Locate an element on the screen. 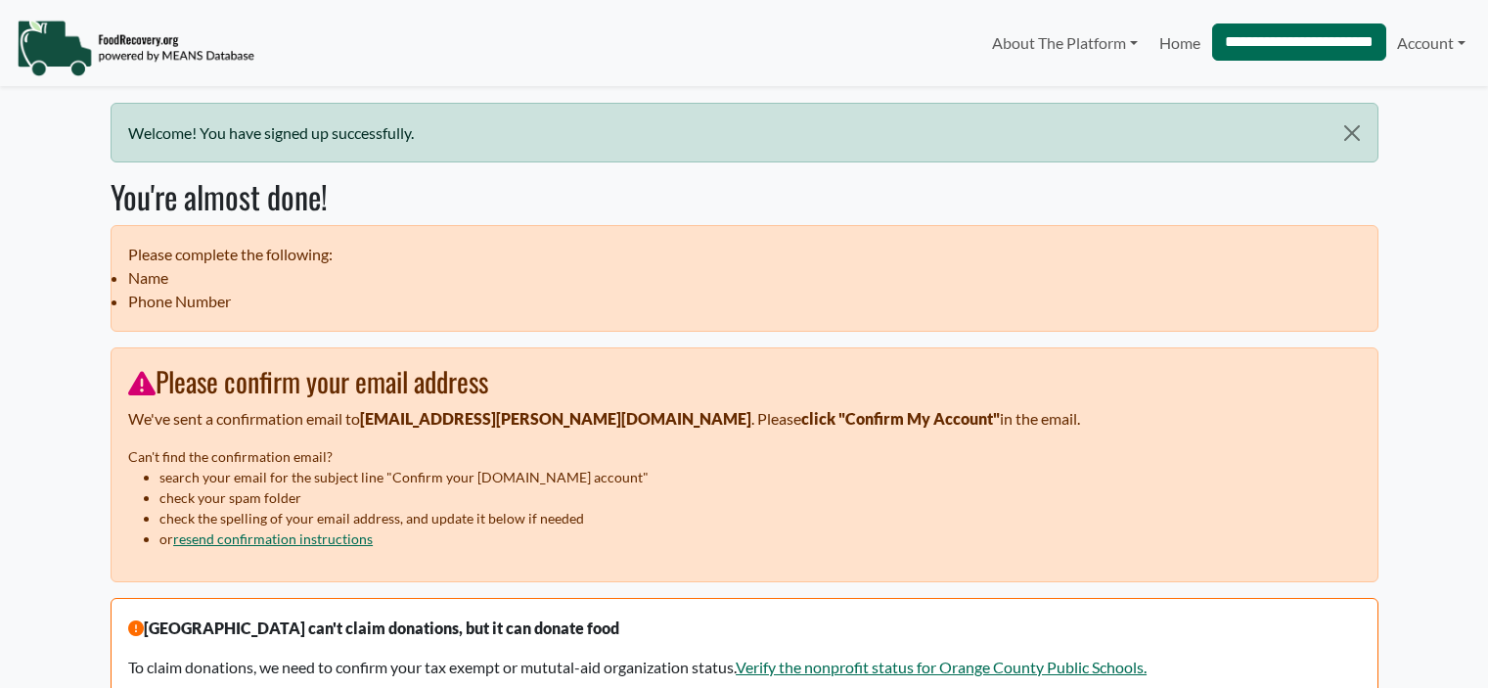 This screenshot has width=1488, height=688. li: Phone Number is located at coordinates (744, 301).